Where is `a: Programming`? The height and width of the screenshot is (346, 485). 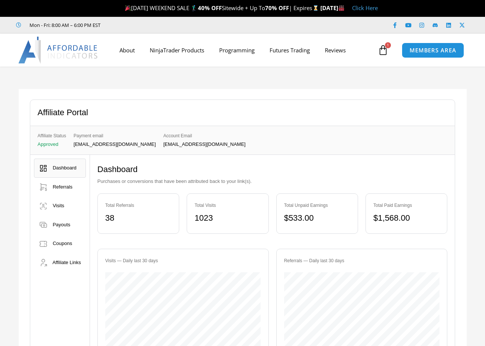
a: Programming is located at coordinates (237, 50).